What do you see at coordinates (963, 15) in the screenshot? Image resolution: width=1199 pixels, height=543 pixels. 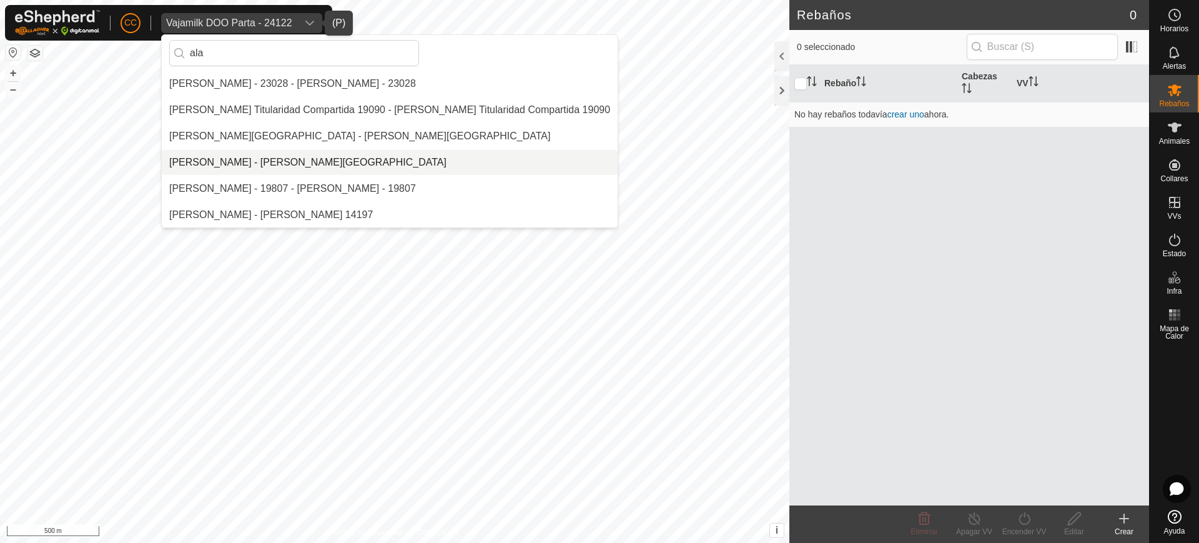 I see `h2: Rebaños` at bounding box center [963, 15].